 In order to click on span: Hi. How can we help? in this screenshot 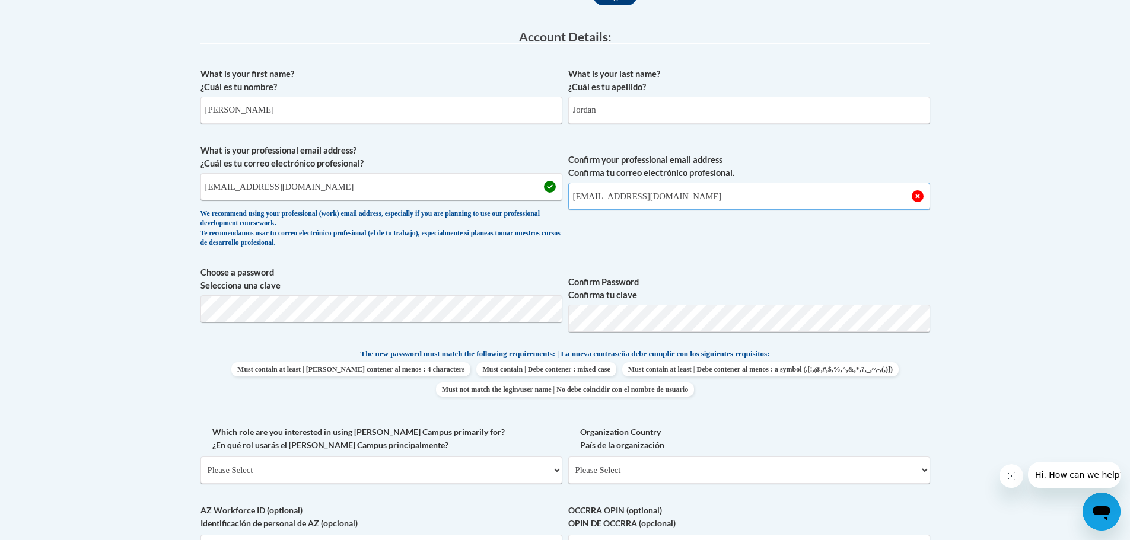, I will do `click(52, 13)`.